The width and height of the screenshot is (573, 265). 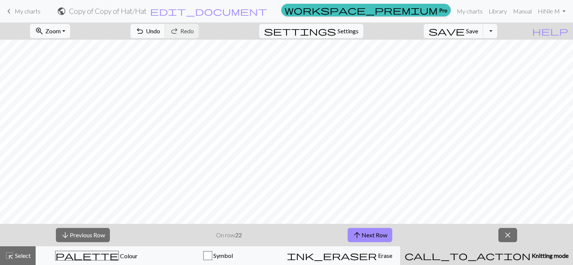 What do you see at coordinates (549, 256) in the screenshot?
I see `span: Knitting mode` at bounding box center [549, 256].